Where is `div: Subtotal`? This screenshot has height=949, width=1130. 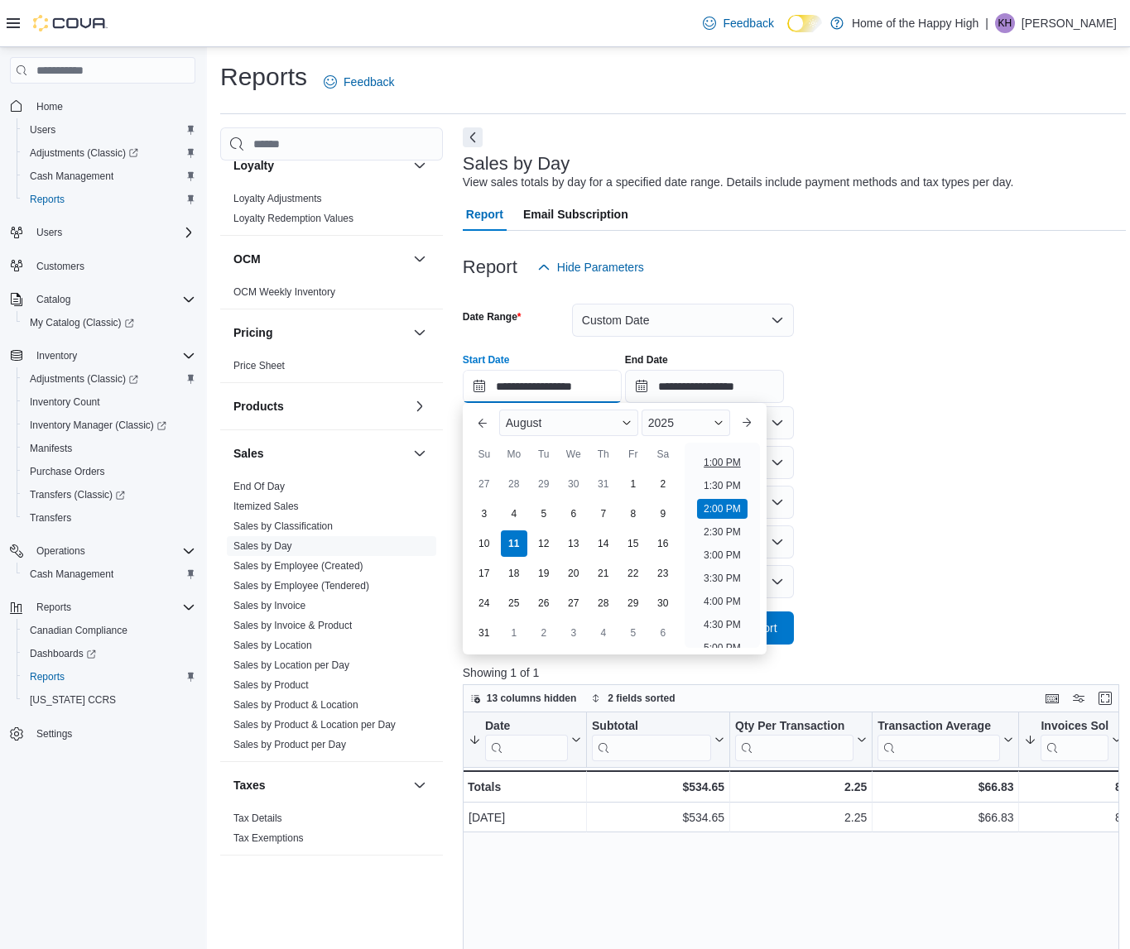
div: Subtotal is located at coordinates (651, 727).